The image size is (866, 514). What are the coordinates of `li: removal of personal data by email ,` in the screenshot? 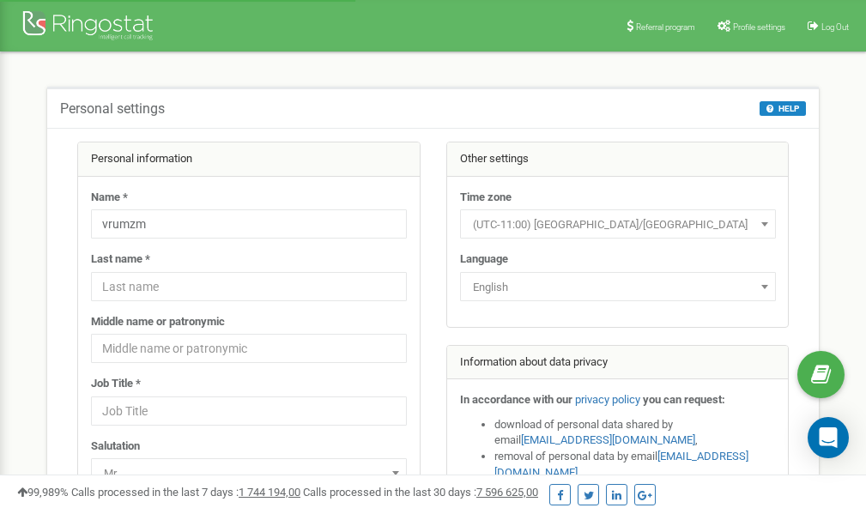 It's located at (635, 464).